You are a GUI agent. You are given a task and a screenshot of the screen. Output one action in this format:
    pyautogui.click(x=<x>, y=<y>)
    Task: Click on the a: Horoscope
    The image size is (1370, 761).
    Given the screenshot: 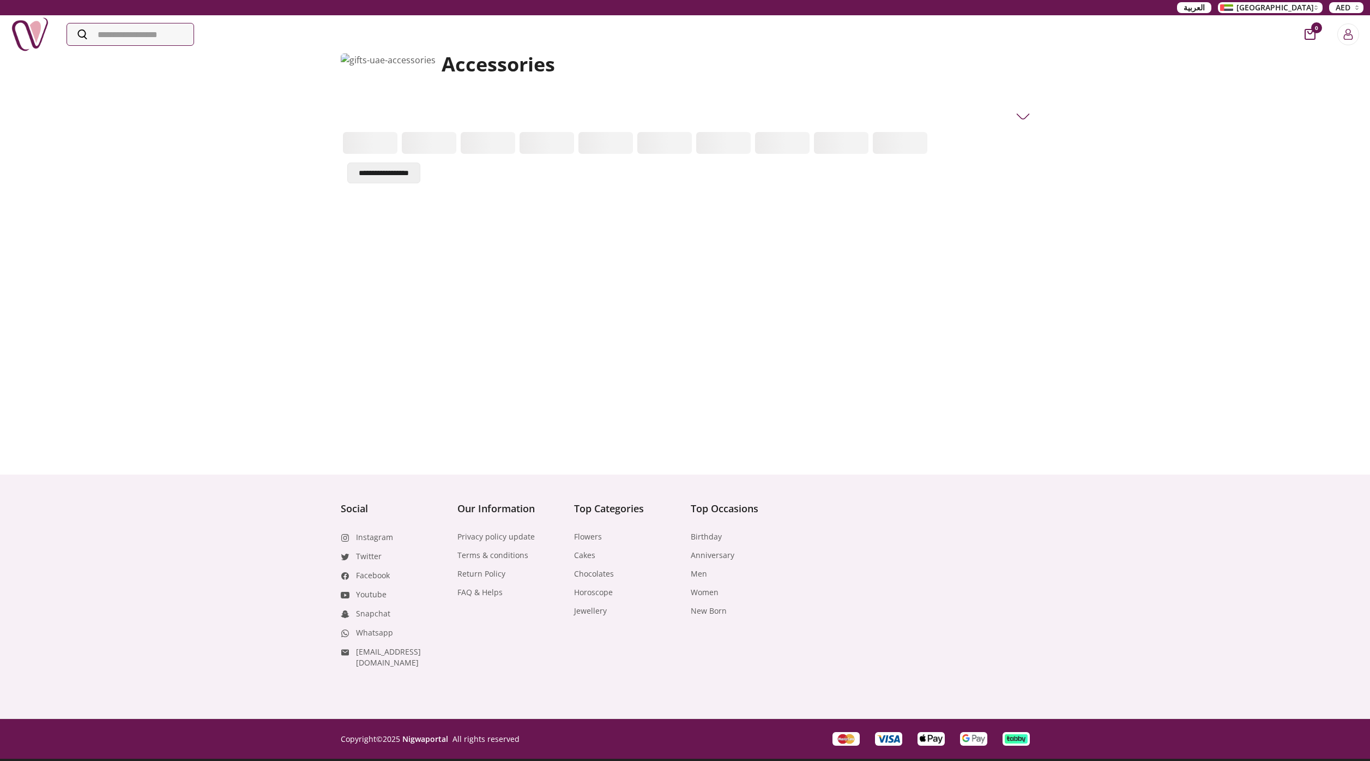 What is the action you would take?
    pyautogui.click(x=593, y=592)
    